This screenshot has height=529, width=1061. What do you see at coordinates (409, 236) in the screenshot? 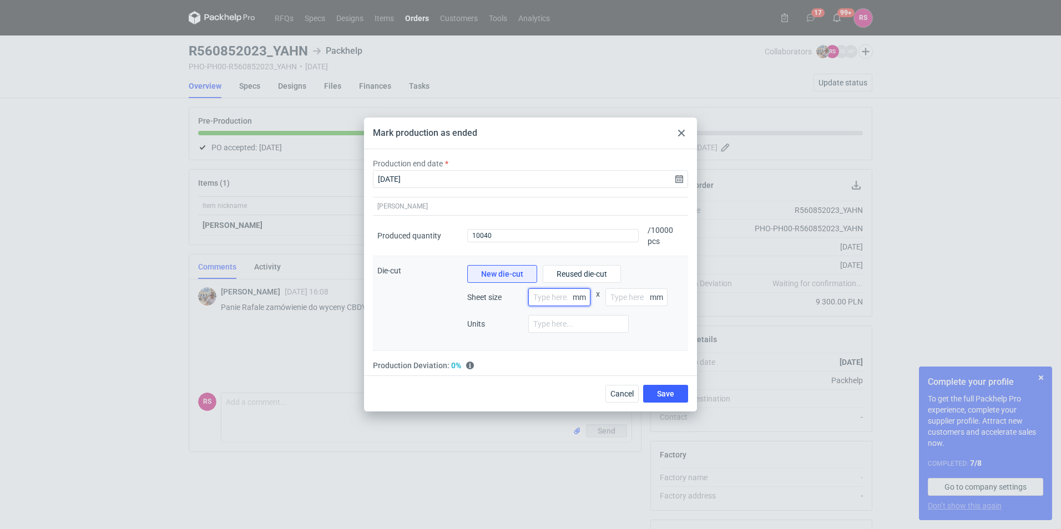
I see `div: Produced quantity` at bounding box center [409, 236].